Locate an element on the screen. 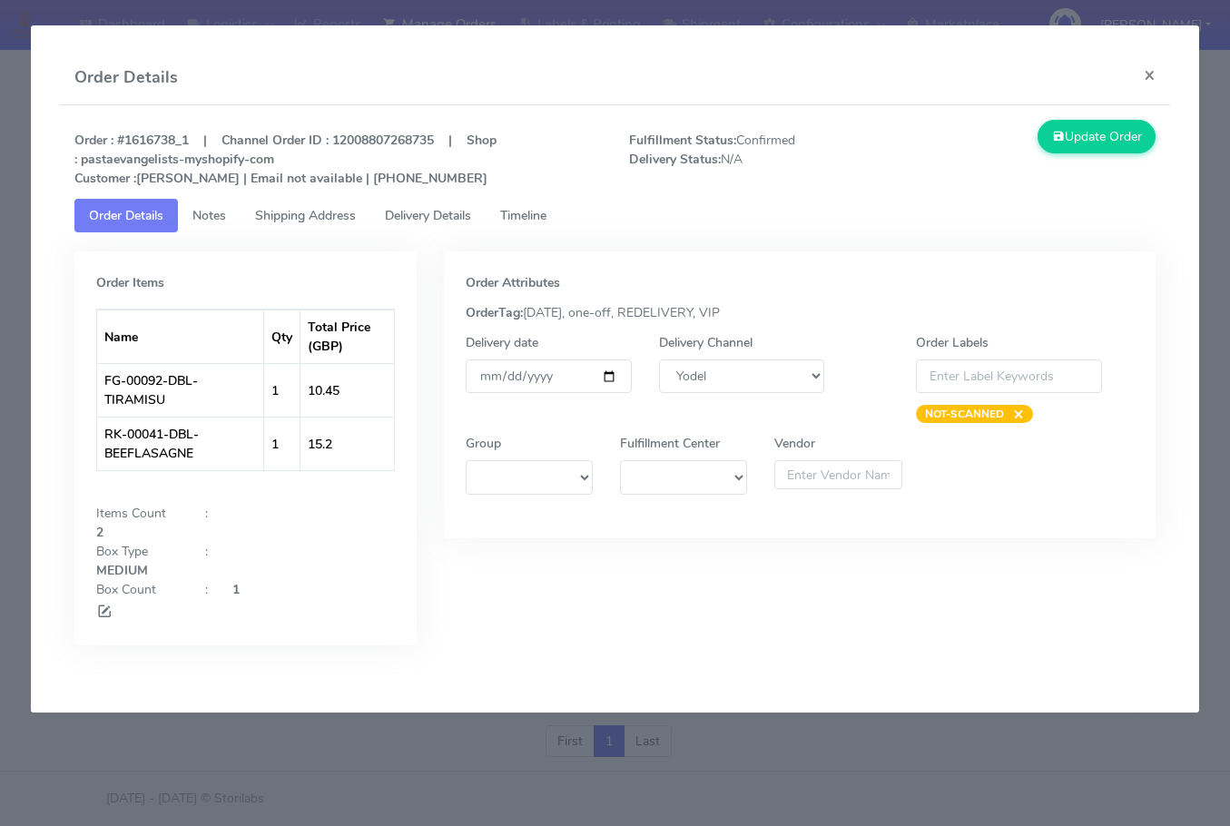 This screenshot has height=826, width=1230. strong: Order Items is located at coordinates (130, 282).